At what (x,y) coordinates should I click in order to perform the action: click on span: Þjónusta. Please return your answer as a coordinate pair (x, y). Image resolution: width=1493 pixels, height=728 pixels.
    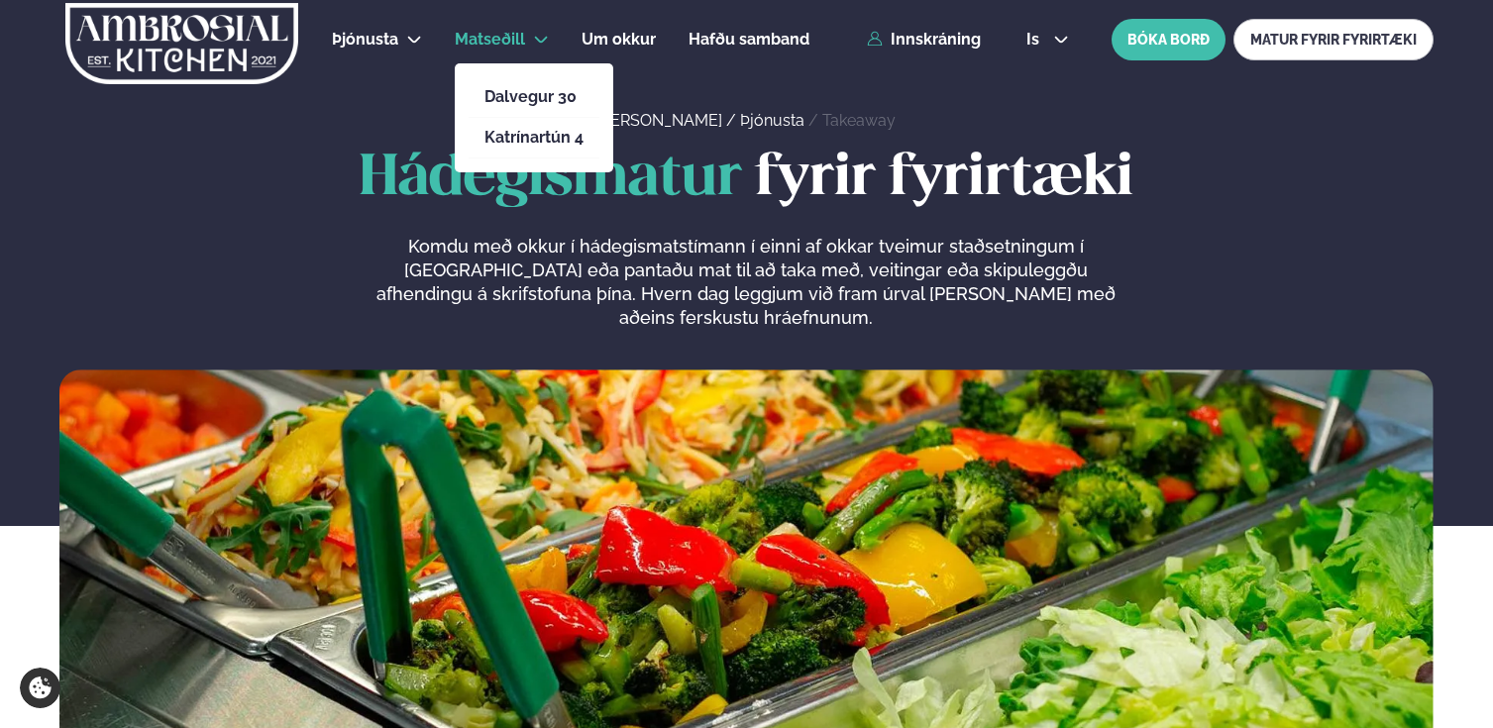
    Looking at the image, I should click on (365, 39).